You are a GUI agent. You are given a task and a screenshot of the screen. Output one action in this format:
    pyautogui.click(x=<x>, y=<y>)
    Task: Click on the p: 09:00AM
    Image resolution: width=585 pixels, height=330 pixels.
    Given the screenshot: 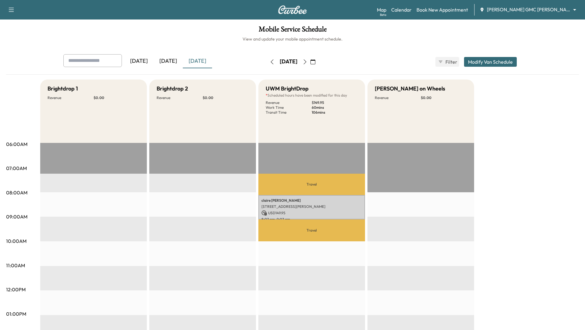 What is the action you would take?
    pyautogui.click(x=17, y=216)
    